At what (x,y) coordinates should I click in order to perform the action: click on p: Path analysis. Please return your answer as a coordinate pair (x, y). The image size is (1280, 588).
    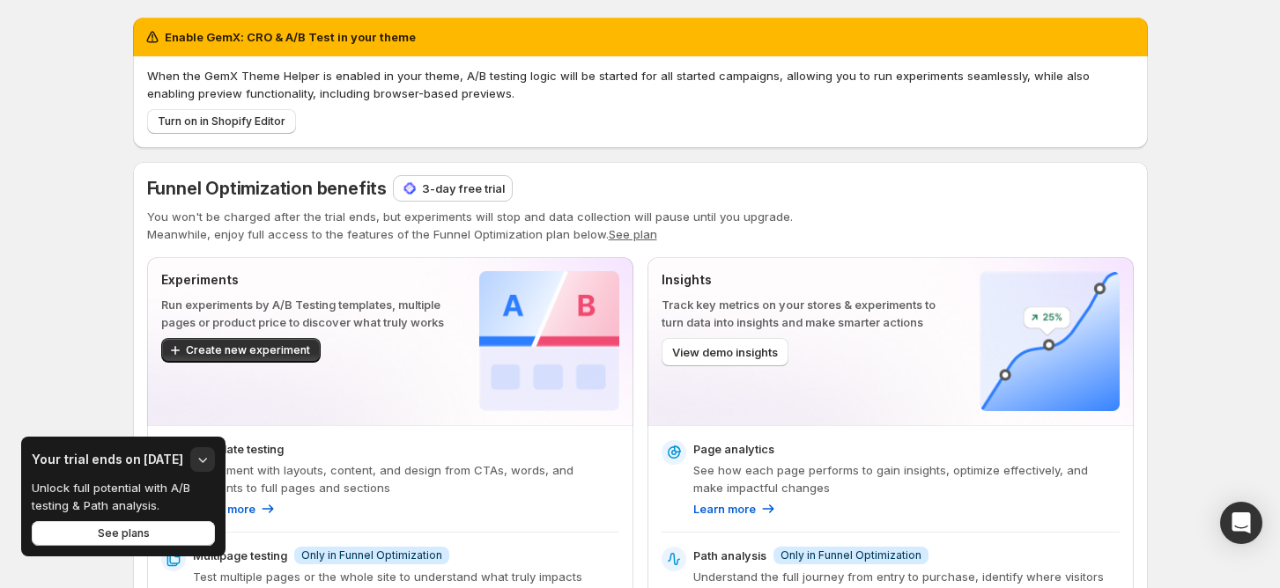
    Looking at the image, I should click on (729, 556).